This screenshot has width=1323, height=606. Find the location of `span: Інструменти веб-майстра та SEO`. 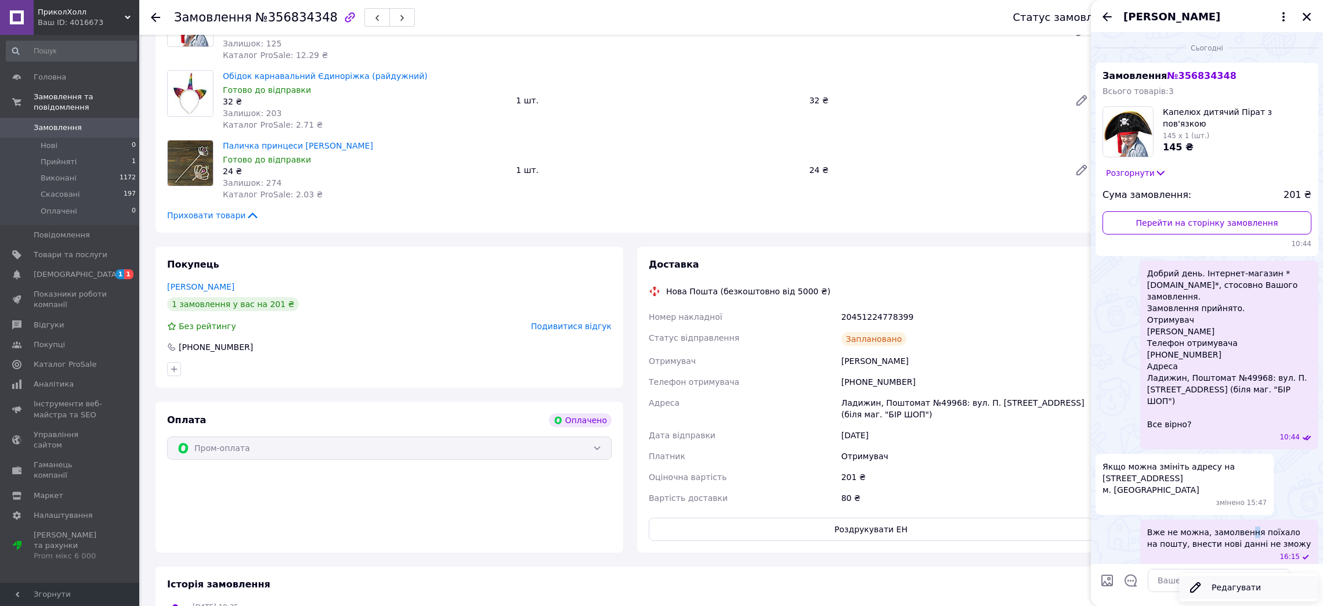

span: Інструменти веб-майстра та SEO is located at coordinates (70, 409).